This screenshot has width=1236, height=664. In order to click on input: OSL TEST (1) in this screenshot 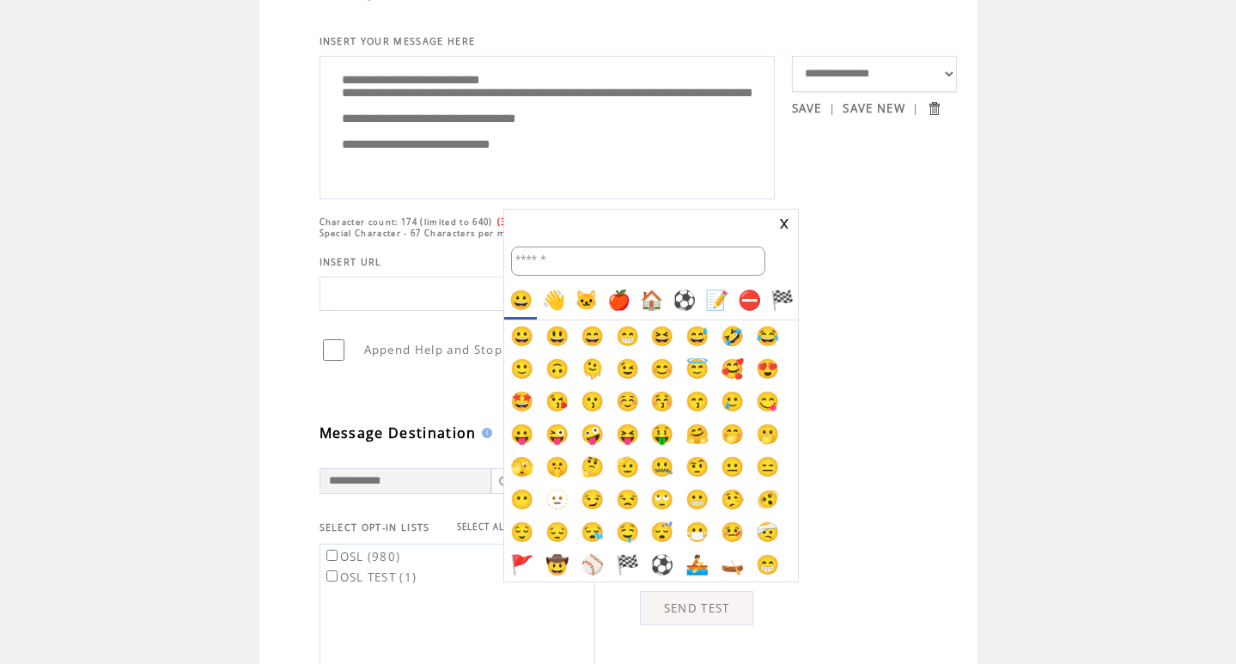, I will do `click(332, 576)`.